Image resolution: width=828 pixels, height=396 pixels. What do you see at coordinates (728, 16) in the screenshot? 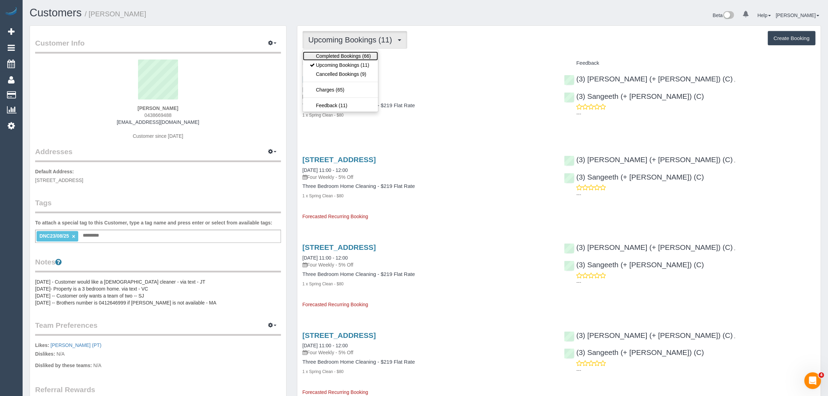
I see `img: New interface` at bounding box center [728, 16].